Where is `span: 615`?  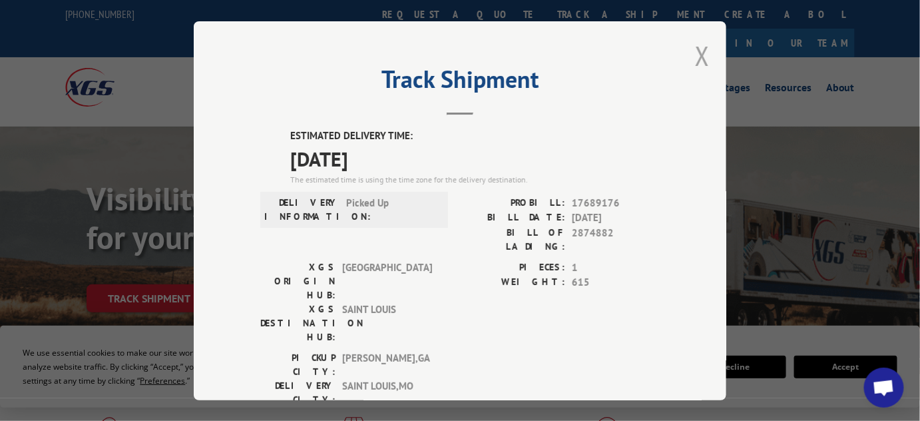 span: 615 is located at coordinates (616, 282).